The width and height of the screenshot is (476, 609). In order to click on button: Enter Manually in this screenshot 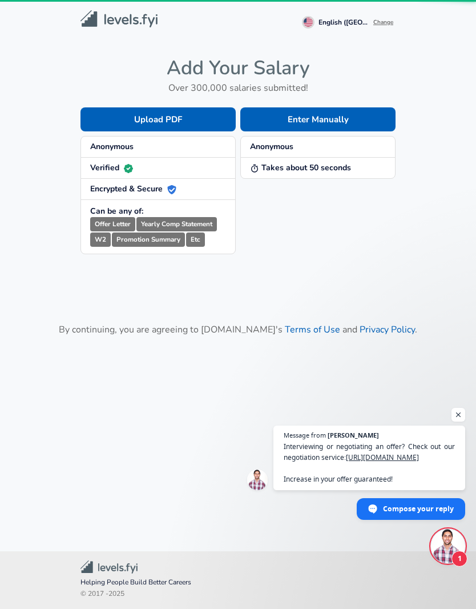, I will do `click(318, 119)`.